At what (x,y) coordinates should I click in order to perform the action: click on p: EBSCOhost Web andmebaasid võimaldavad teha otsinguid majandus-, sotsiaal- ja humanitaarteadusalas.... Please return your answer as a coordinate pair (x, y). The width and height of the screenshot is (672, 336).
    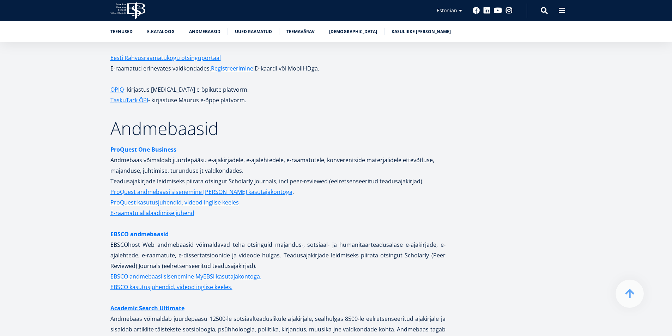
    Looking at the image, I should click on (278, 261).